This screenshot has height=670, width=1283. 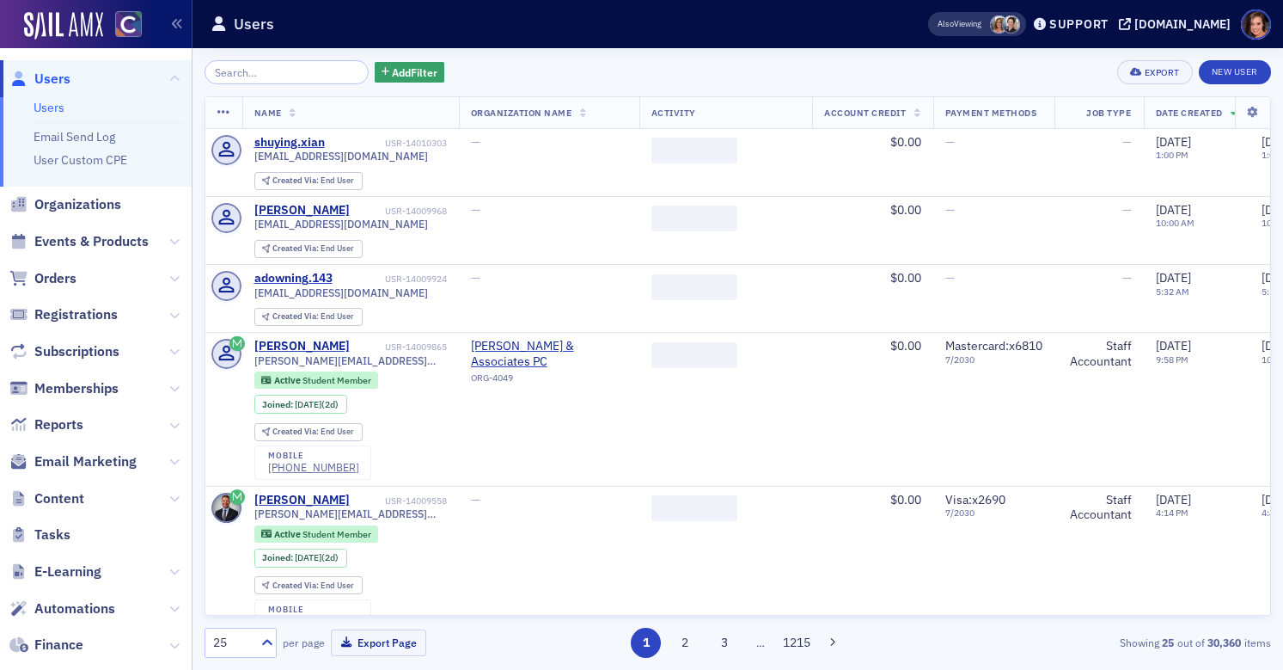 I want to click on span: Organization Name, so click(x=522, y=113).